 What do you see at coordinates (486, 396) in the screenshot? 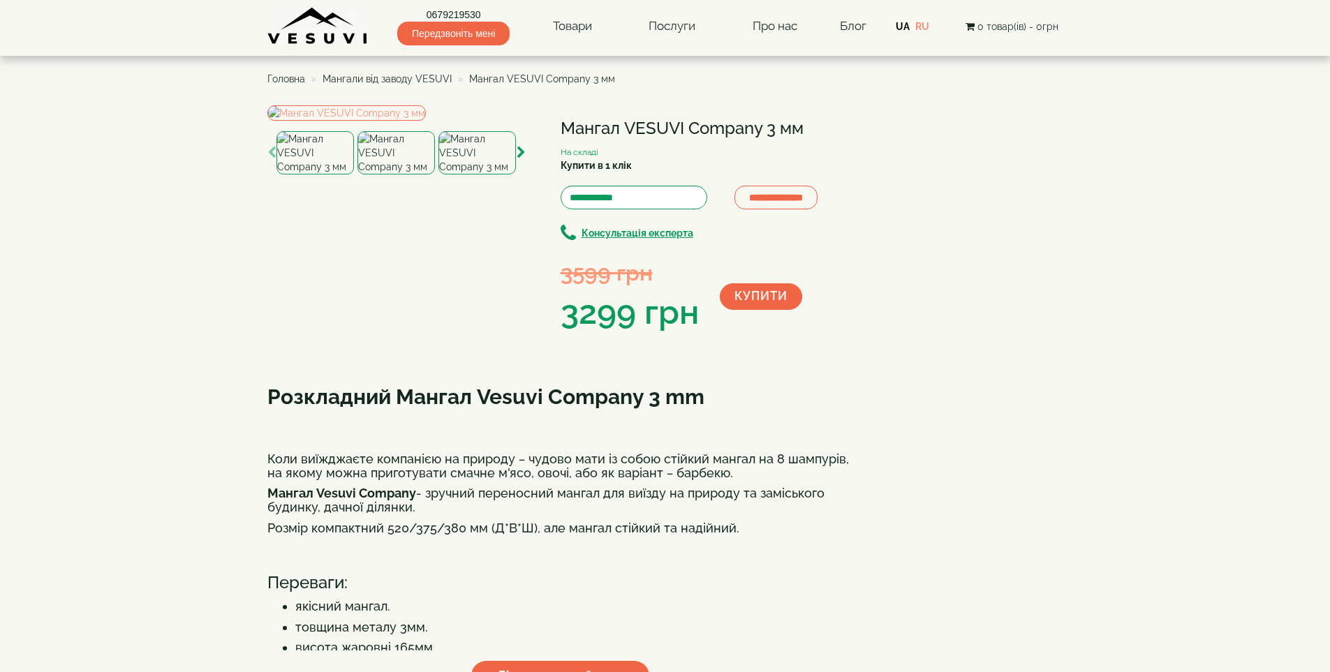
I see `b: Розкладний Мангал Vesuvi Company 3 mm` at bounding box center [486, 396].